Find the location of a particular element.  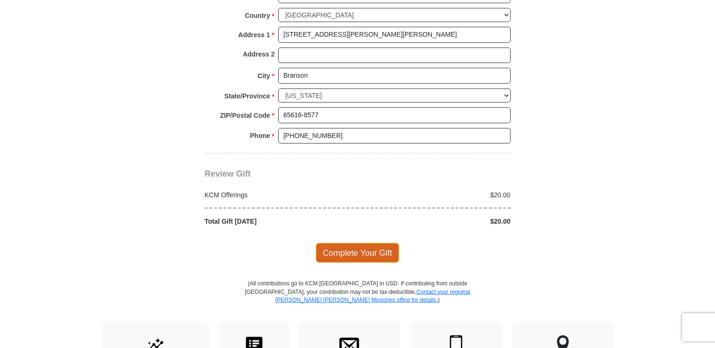

strong: State/Province is located at coordinates (247, 96).